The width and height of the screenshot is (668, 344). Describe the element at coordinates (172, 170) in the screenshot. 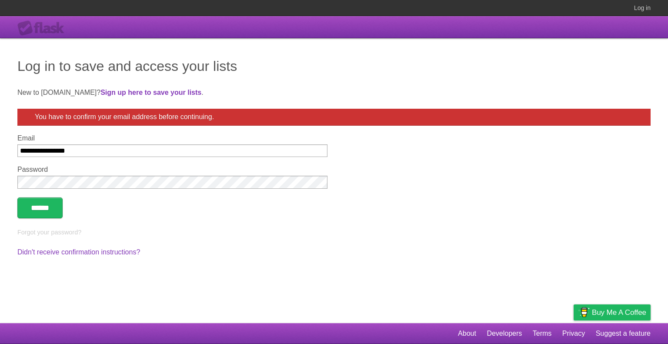

I see `label: Password` at that location.